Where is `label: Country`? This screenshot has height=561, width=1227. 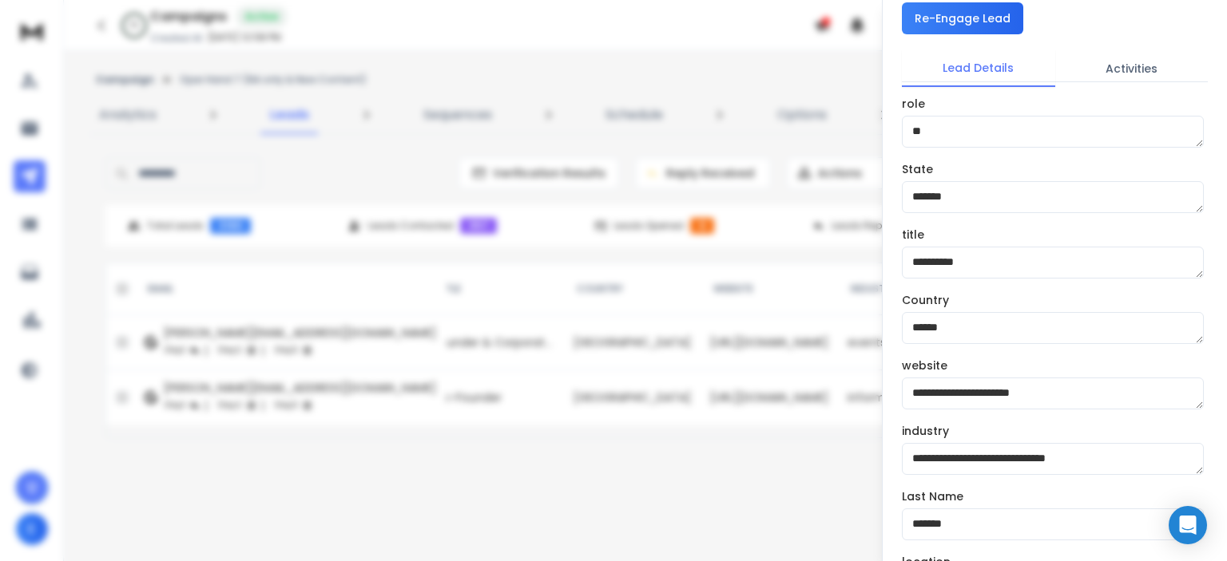
label: Country is located at coordinates (925, 300).